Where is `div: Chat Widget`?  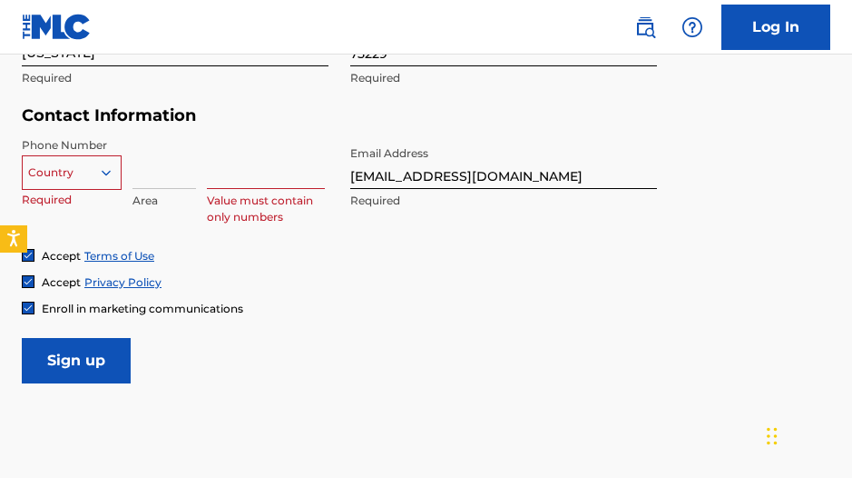 div: Chat Widget is located at coordinates (807, 434).